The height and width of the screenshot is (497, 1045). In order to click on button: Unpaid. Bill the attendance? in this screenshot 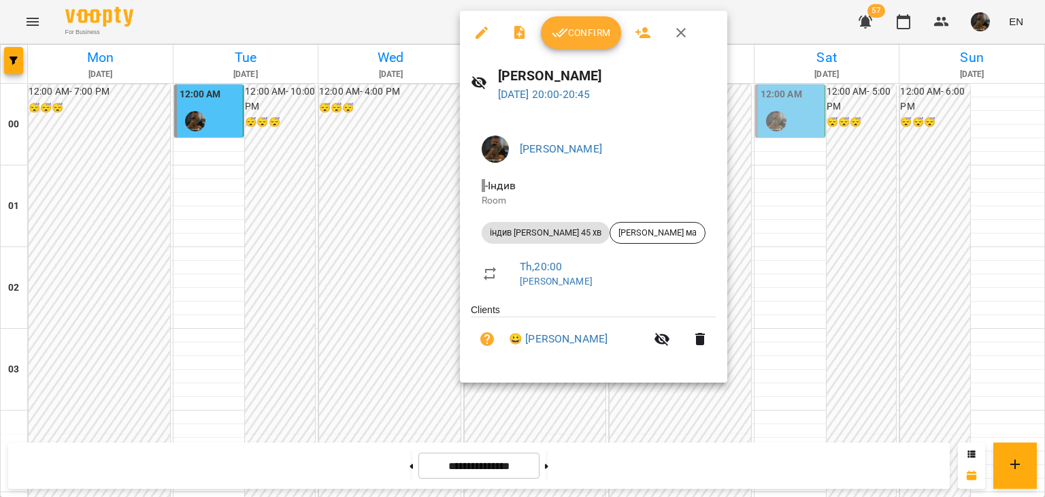, I will do `click(487, 339)`.